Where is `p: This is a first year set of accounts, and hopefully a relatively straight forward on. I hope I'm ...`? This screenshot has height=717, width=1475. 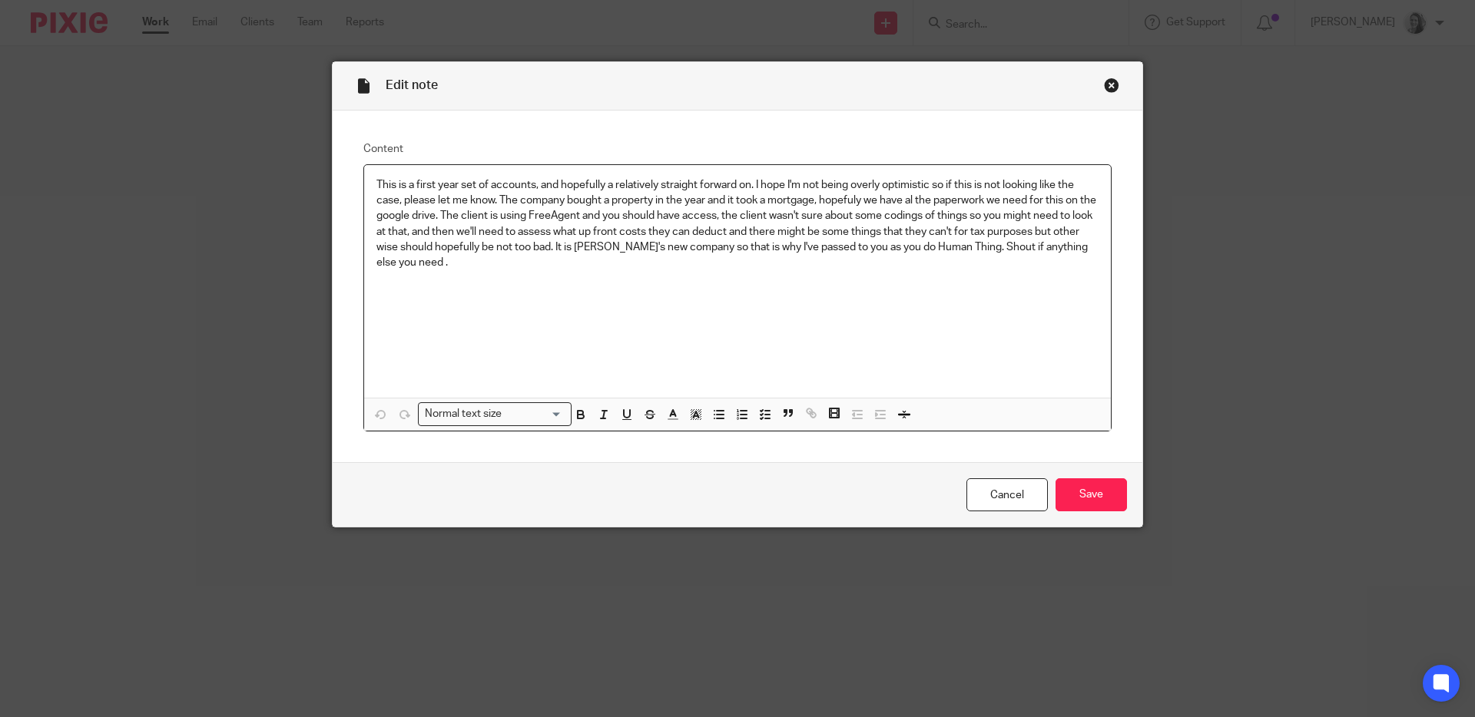 p: This is a first year set of accounts, and hopefully a relatively straight forward on. I hope I'm ... is located at coordinates (737, 224).